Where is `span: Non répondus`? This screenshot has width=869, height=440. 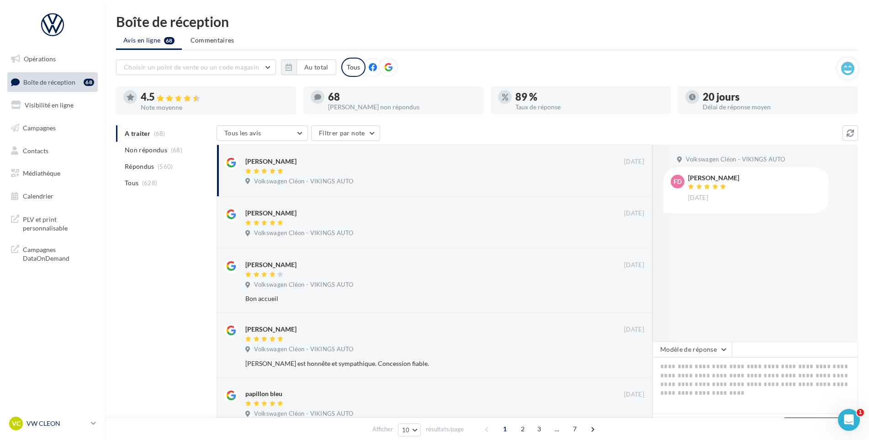 span: Non répondus is located at coordinates (146, 150).